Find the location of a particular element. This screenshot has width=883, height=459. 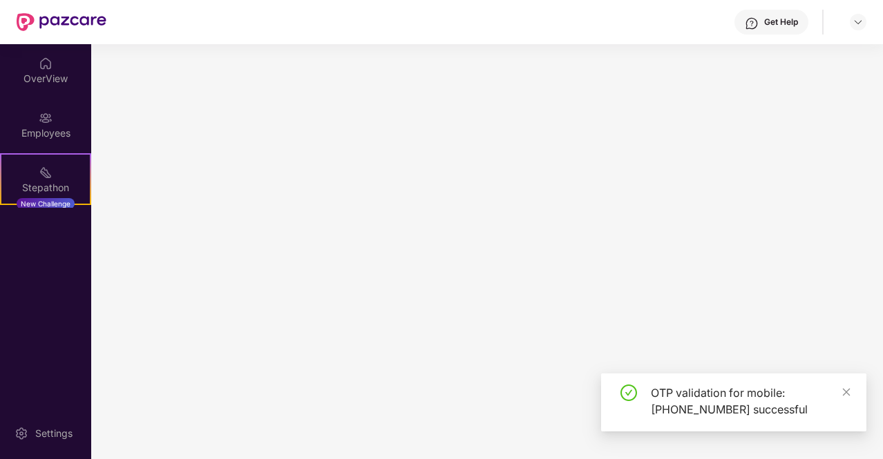

img: svg+xml;base64,PHN2ZyBpZD0iSGVscC0zMngzMiIgeG1sbnM9Imh0dHA6Ly93d3cudzMub3JnLzIwMDAvc3ZnIiB3aWR0aD... is located at coordinates (751, 23).